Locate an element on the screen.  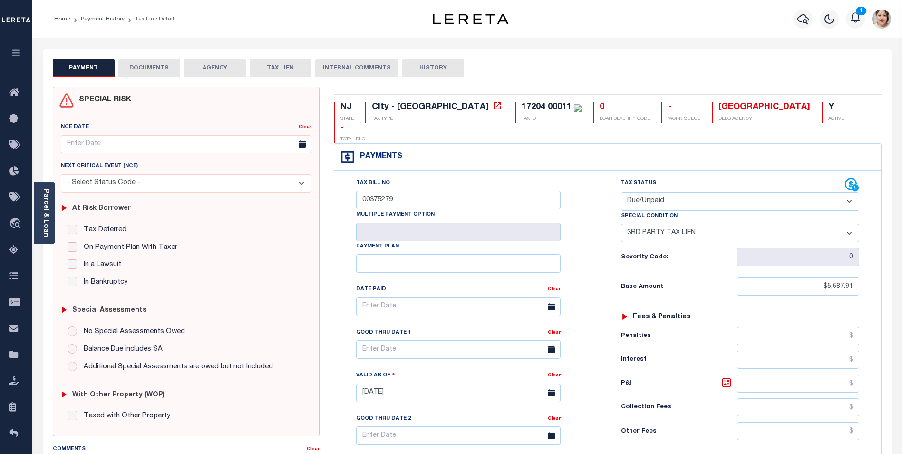
label: Multiple Payment Option is located at coordinates (395, 214).